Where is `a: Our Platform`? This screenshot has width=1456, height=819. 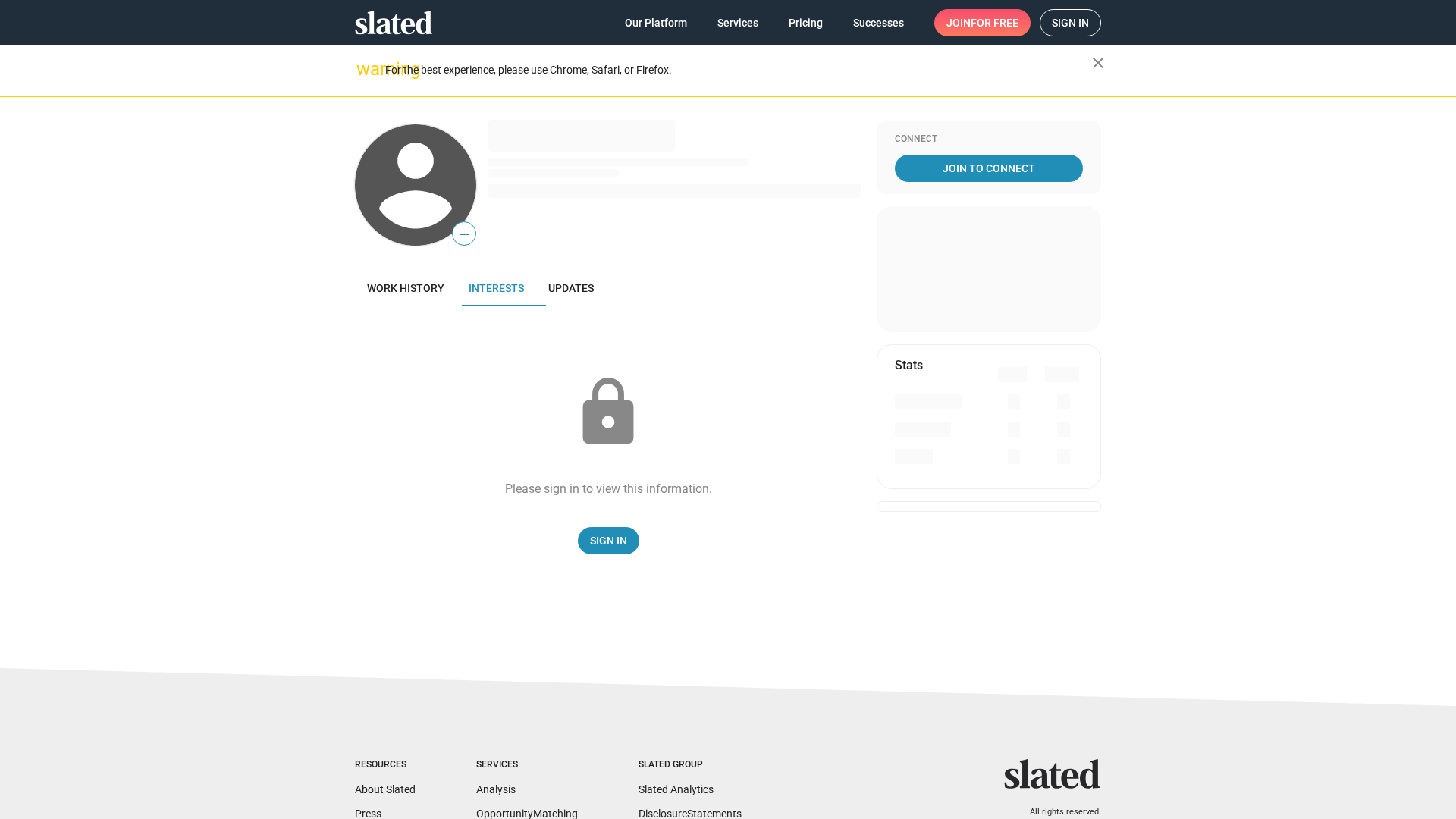
a: Our Platform is located at coordinates (656, 23).